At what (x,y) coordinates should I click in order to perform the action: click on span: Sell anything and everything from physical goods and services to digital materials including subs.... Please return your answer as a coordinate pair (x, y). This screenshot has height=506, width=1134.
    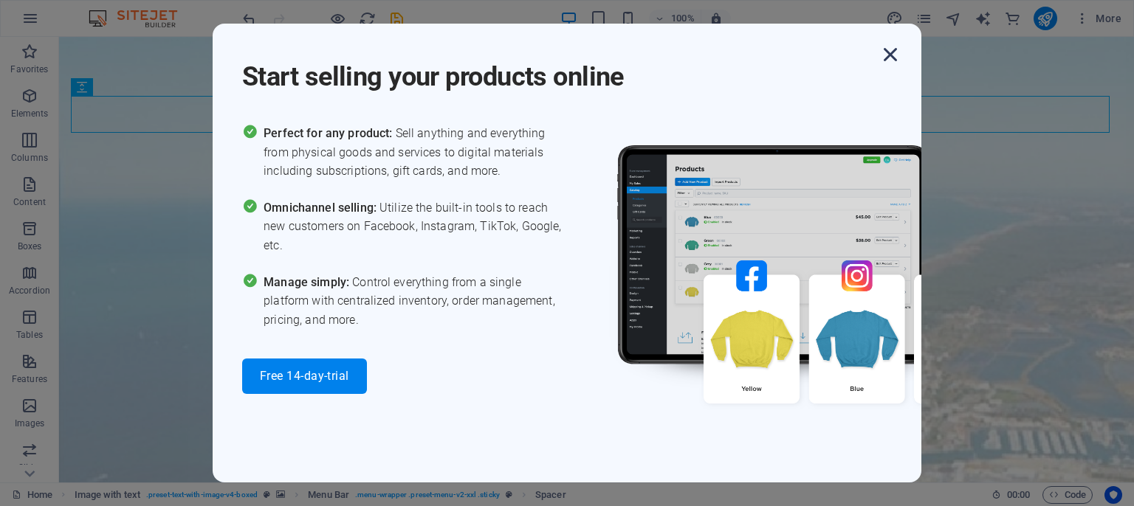
    Looking at the image, I should click on (415, 152).